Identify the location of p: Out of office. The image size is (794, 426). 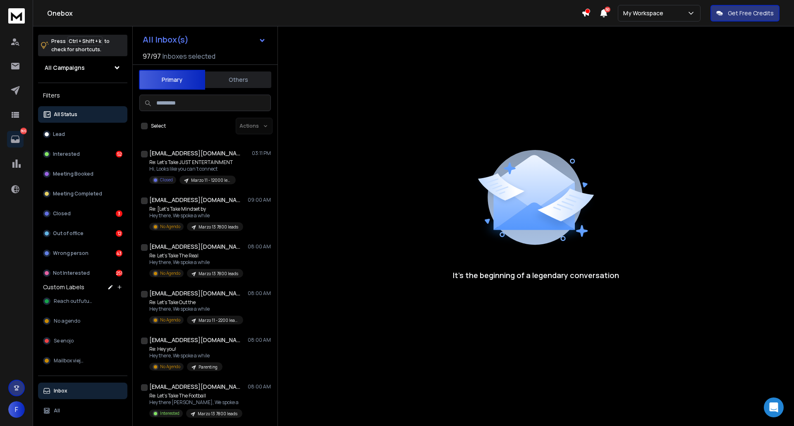
(68, 234).